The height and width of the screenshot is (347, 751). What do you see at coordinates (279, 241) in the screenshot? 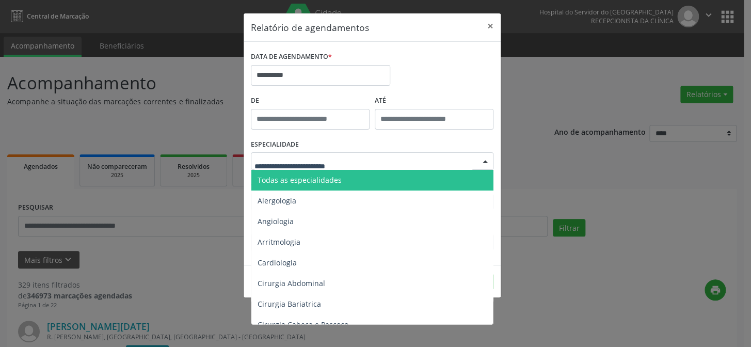
I see `span: Arritmologia` at bounding box center [279, 241].